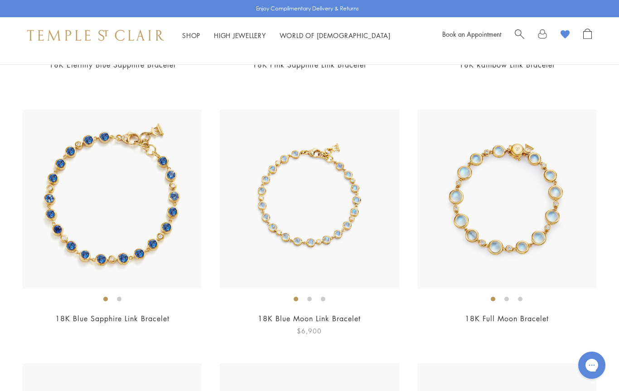  What do you see at coordinates (112, 65) in the screenshot?
I see `a: 18K Eternity Blue Sapphire Bracelet` at bounding box center [112, 65].